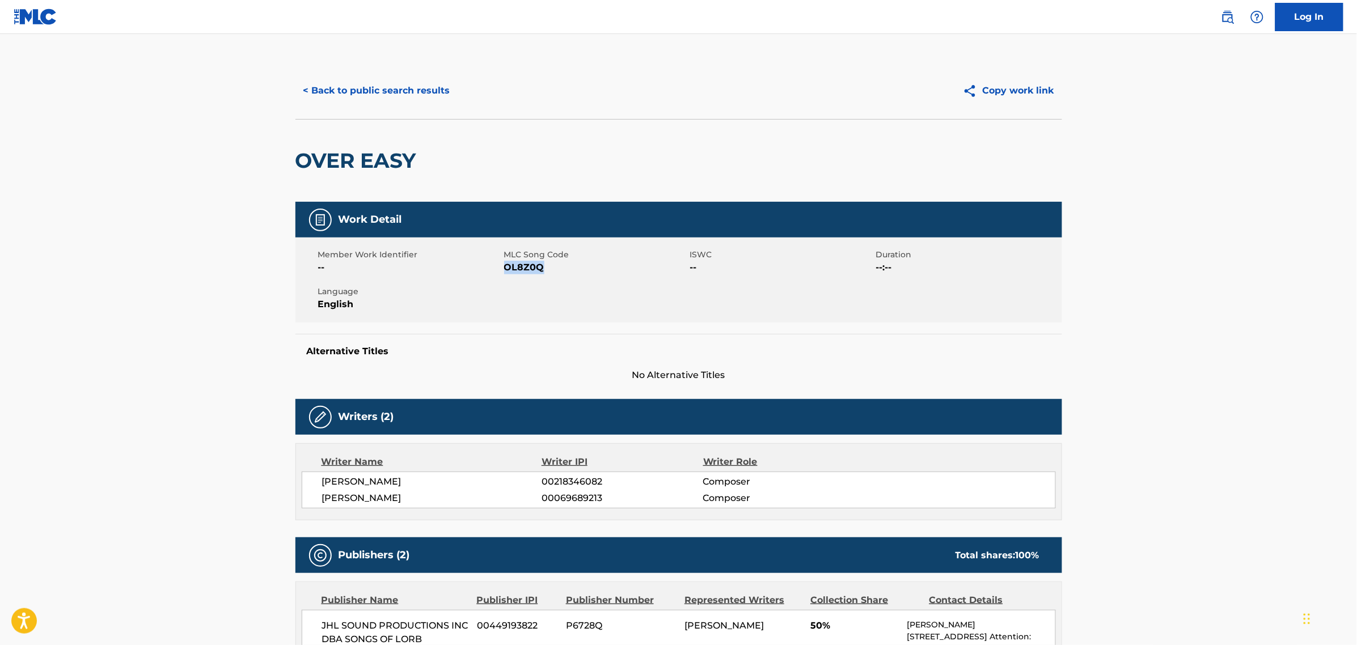 Image resolution: width=1357 pixels, height=645 pixels. I want to click on h5: Writers (2), so click(366, 417).